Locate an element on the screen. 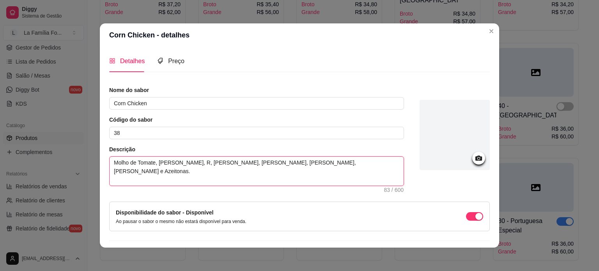  header: Corn Chicken - detalhes is located at coordinates (300, 35).